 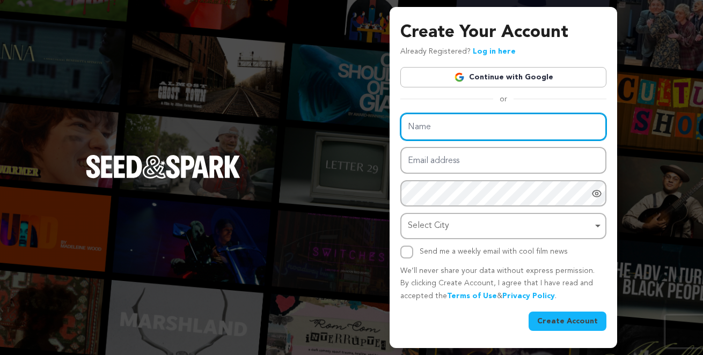 I want to click on img: Seed&Spark Logo, so click(x=163, y=167).